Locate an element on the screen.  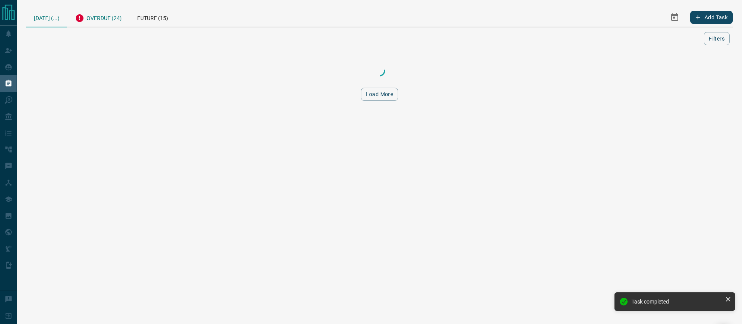
div: Loading is located at coordinates (379, 71).